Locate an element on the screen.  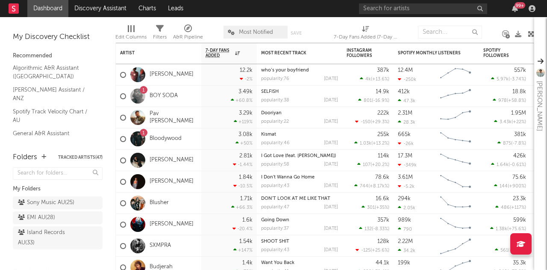
span: Most Notified is located at coordinates (256, 32).